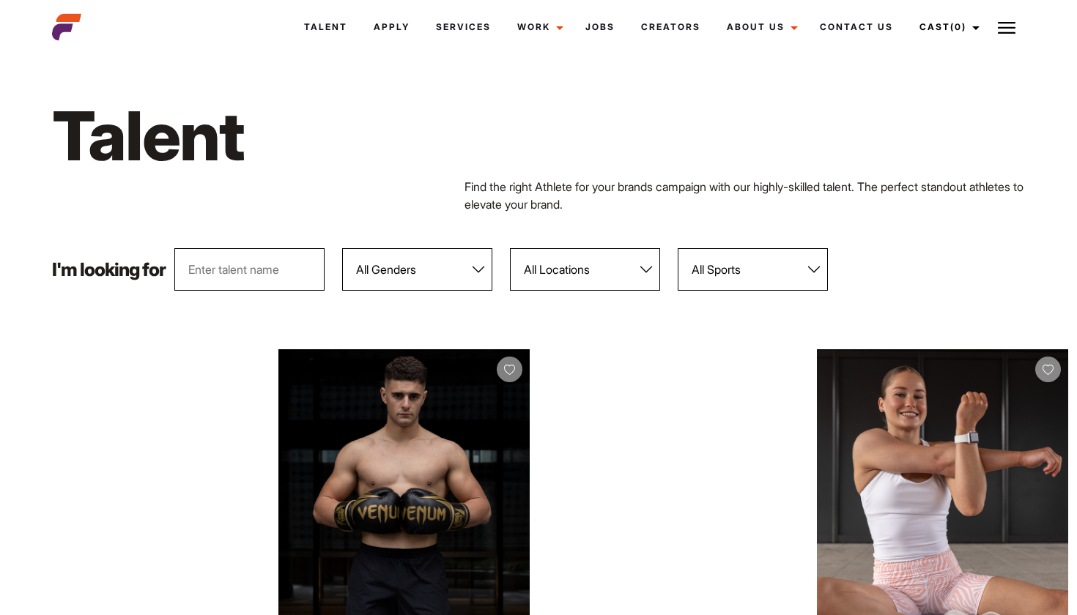 This screenshot has width=1077, height=615. I want to click on a: Cast(0), so click(947, 27).